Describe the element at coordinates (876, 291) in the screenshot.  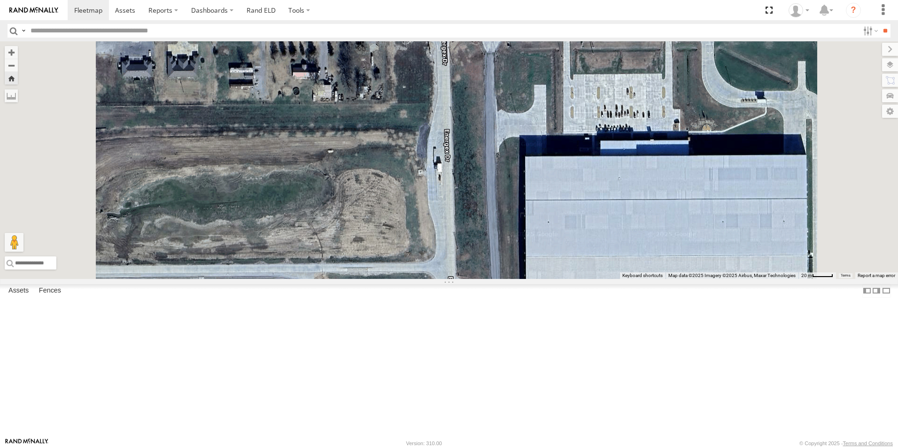
I see `label: Dock Summary Table to the Right` at that location.